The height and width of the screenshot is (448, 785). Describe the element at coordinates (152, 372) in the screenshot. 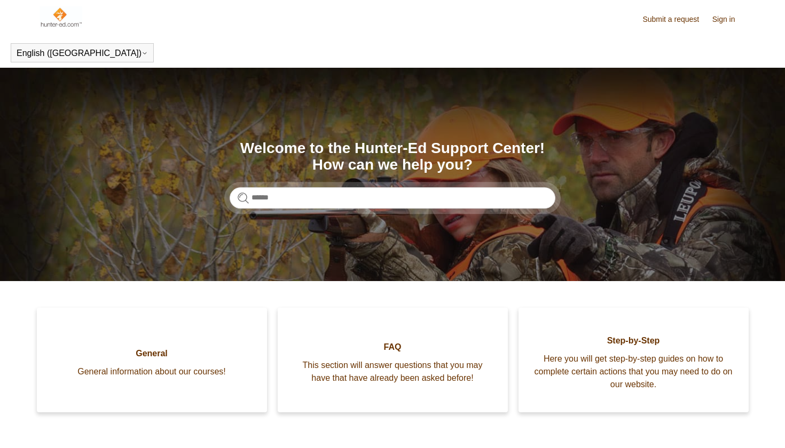

I see `span: General information about our courses!` at that location.